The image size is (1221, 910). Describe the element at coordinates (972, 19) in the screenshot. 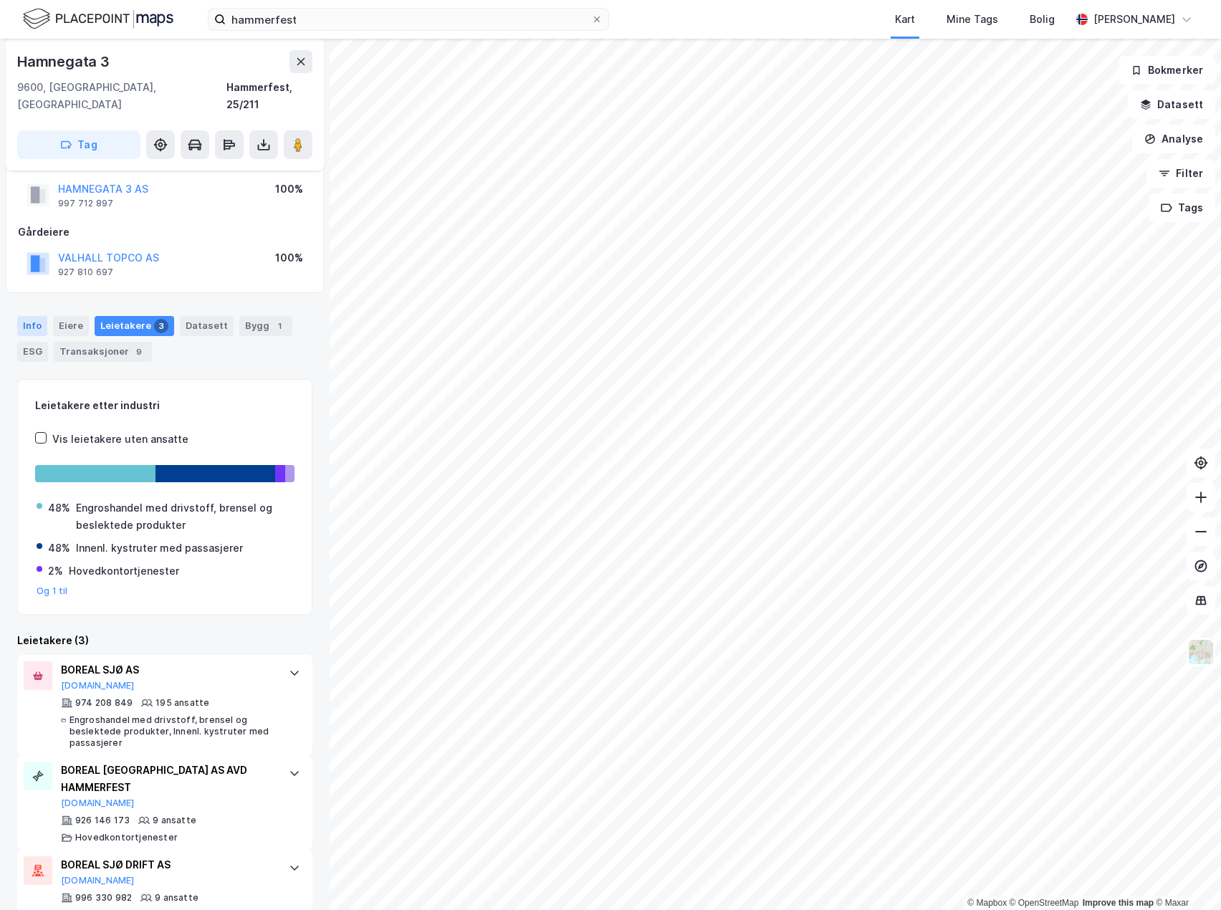

I see `div: Mine Tags` at that location.